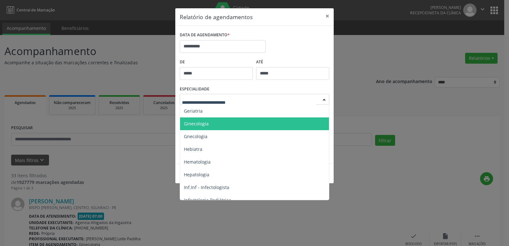 The width and height of the screenshot is (509, 246). I want to click on label: De, so click(216, 62).